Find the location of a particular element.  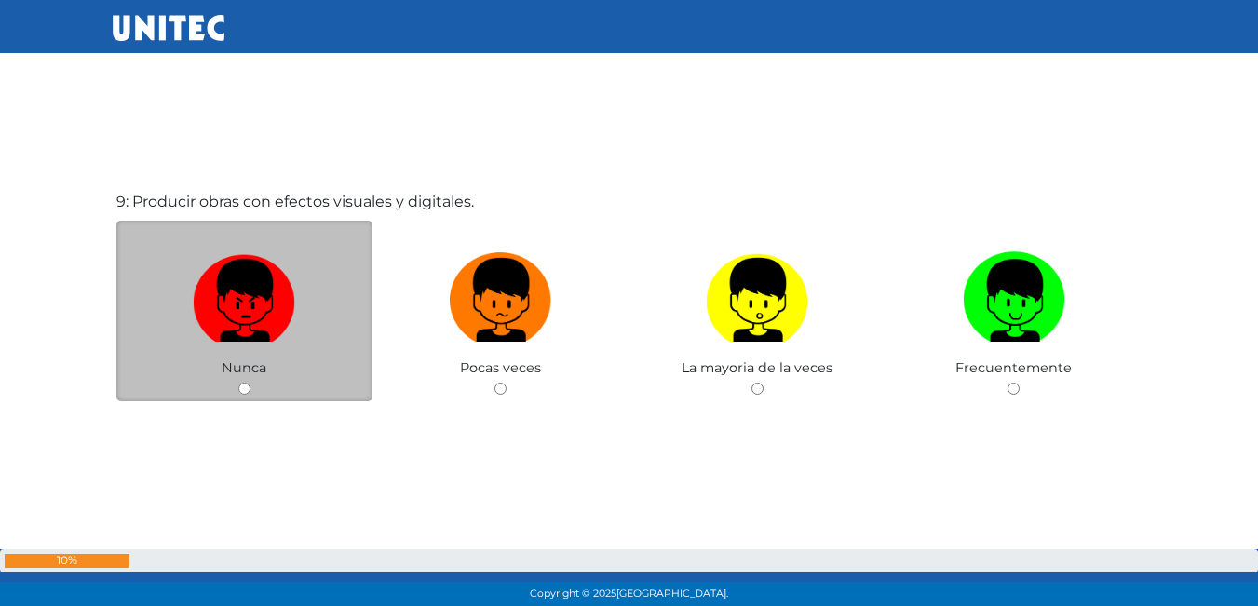

span: La mayoria de la veces is located at coordinates (757, 368).